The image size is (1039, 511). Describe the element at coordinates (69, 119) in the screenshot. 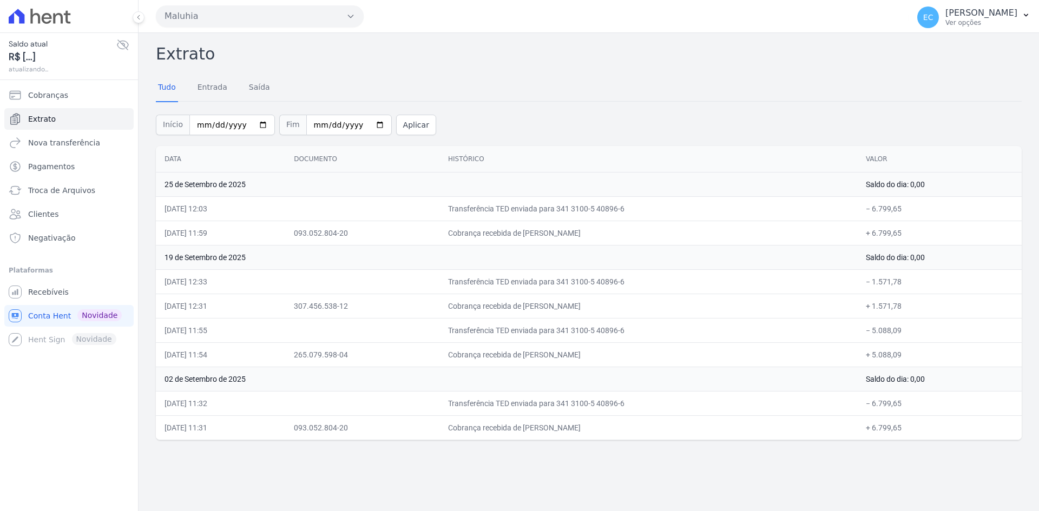

I see `a: Extrato` at that location.